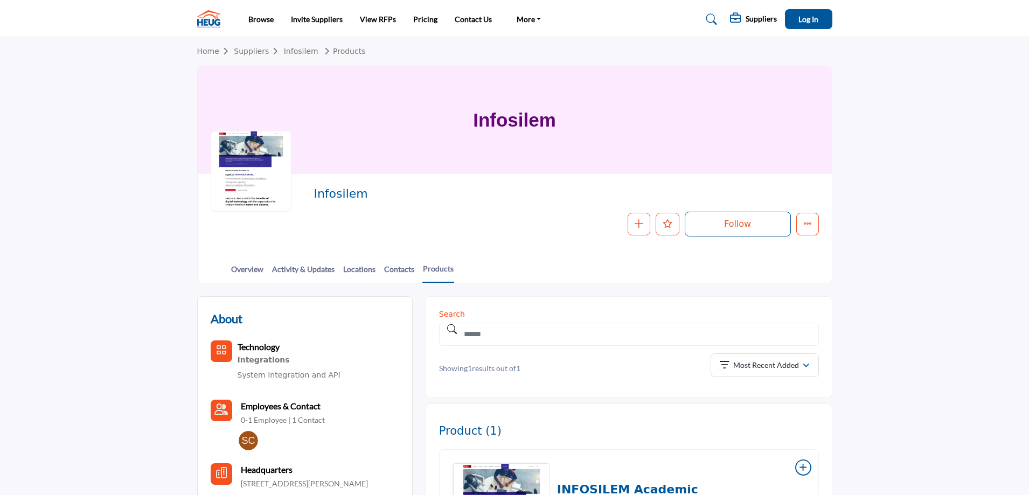 This screenshot has height=495, width=1029. I want to click on button: Headquarter icon, so click(221, 474).